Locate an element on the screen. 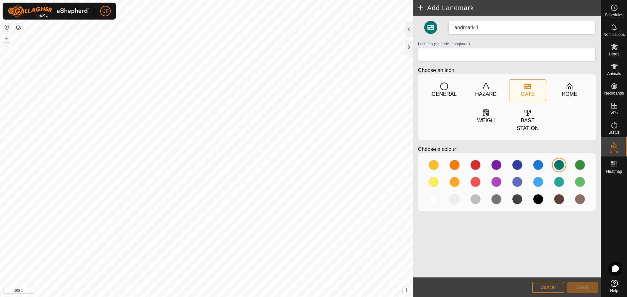  h2: Add Landmark is located at coordinates (509, 8).